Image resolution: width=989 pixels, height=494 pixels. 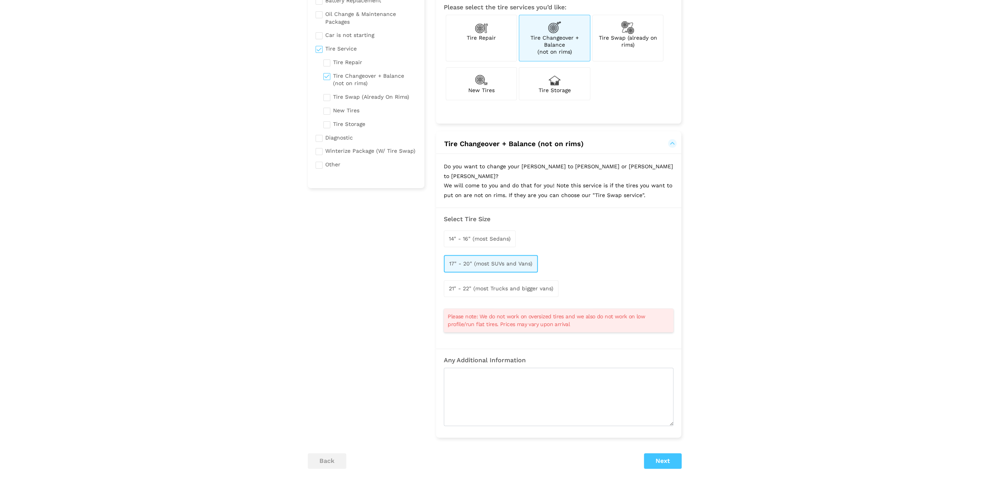 I want to click on span: Please note: We do not work on oversized tires and we also do not work on low profile/run flat ti..., so click(x=554, y=320).